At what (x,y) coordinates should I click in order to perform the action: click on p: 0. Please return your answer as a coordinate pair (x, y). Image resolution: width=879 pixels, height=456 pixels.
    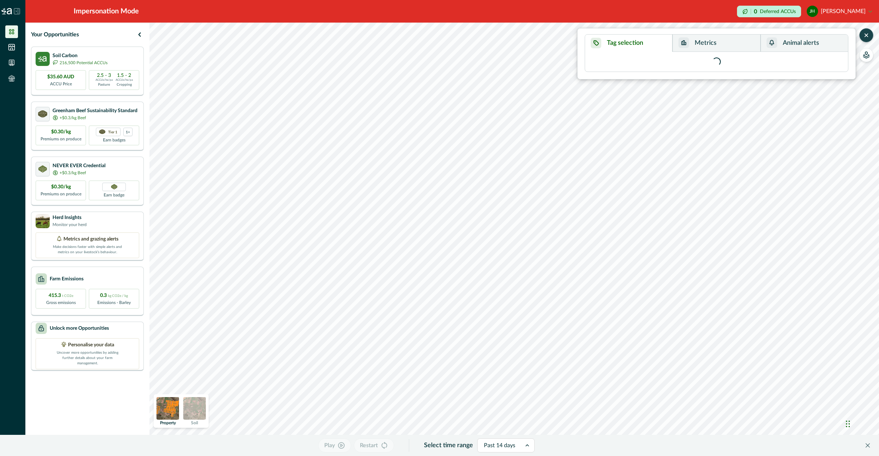
    Looking at the image, I should click on (755, 12).